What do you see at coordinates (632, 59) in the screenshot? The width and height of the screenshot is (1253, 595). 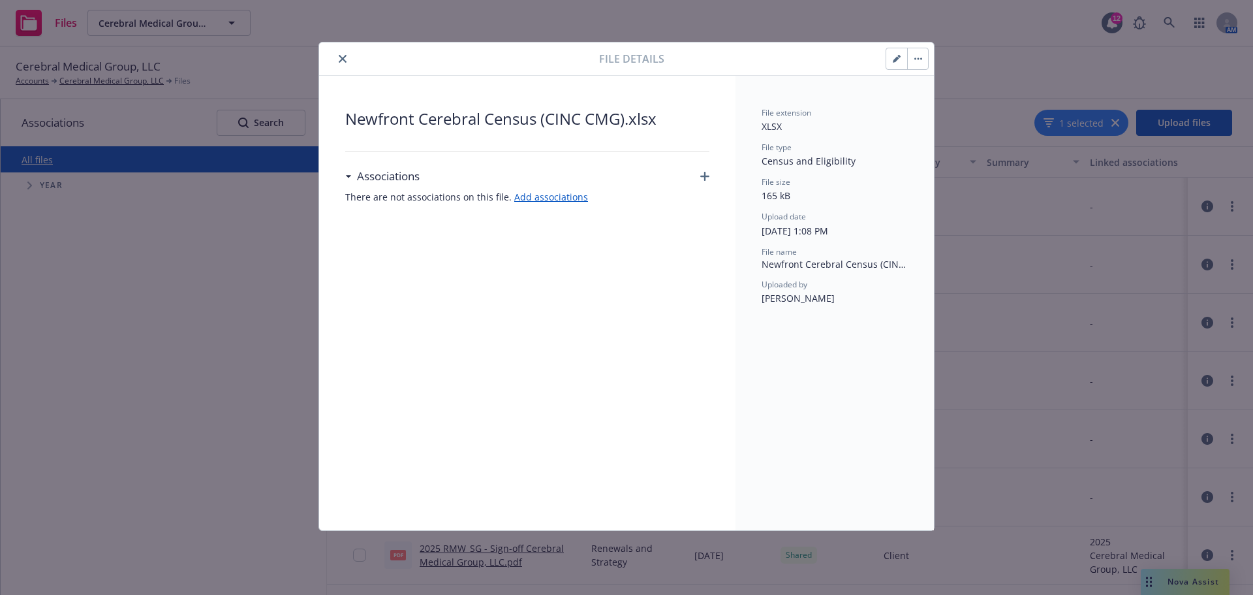 I see `span: File details` at bounding box center [632, 59].